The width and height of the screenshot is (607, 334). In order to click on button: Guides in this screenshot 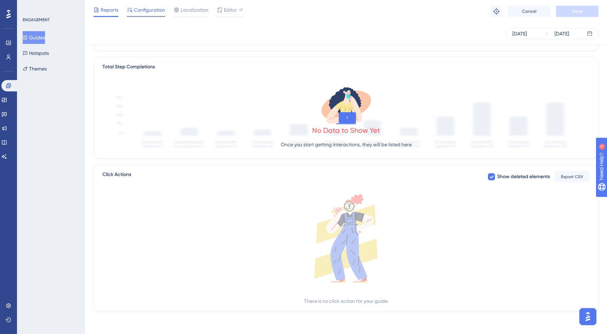, I will do `click(34, 38)`.